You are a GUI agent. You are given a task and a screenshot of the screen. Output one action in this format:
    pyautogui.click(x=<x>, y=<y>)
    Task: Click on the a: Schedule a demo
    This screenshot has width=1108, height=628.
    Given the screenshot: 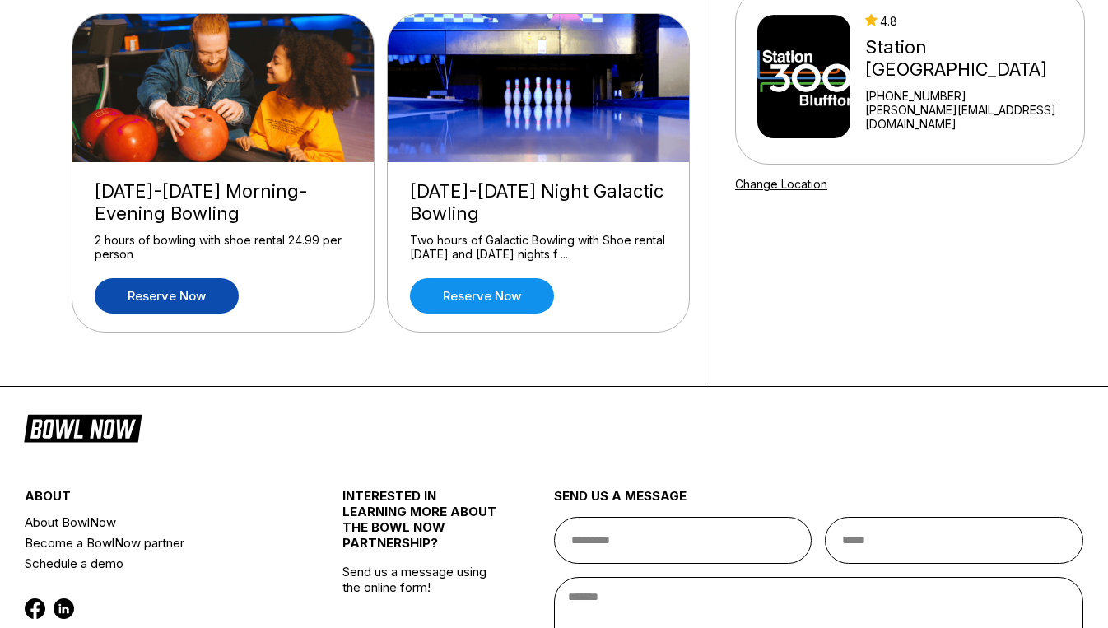 What is the action you would take?
    pyautogui.click(x=157, y=563)
    